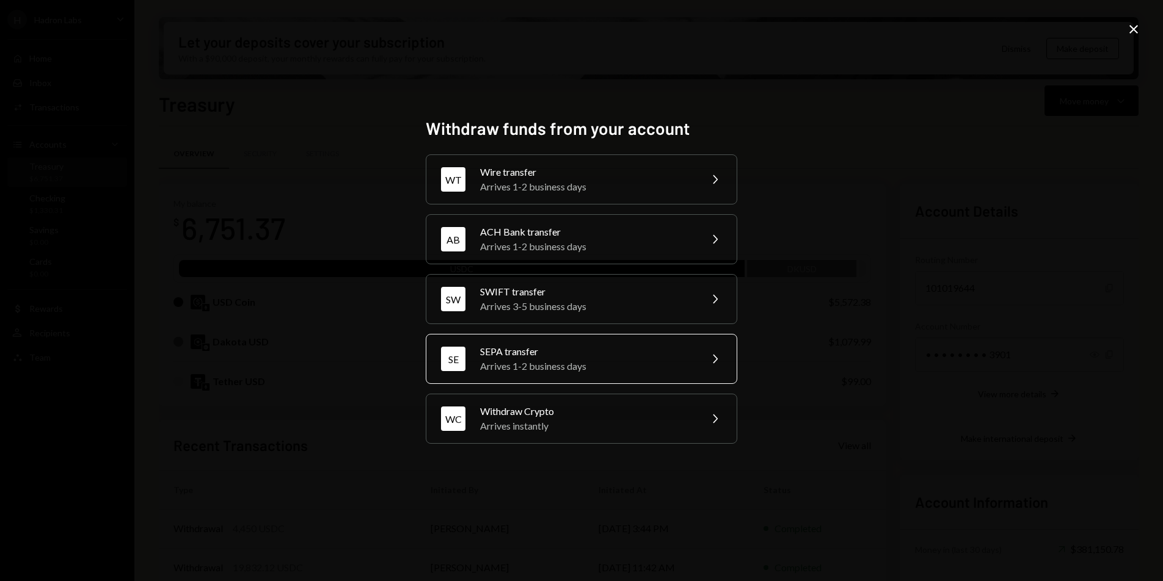 The image size is (1163, 581). What do you see at coordinates (586, 172) in the screenshot?
I see `div: Wire transfer` at bounding box center [586, 172].